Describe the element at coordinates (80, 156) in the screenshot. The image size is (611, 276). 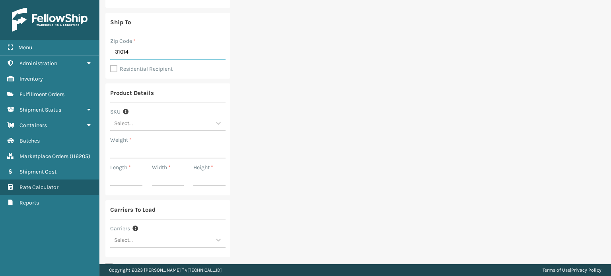
I see `span: ( 116205 )` at that location.